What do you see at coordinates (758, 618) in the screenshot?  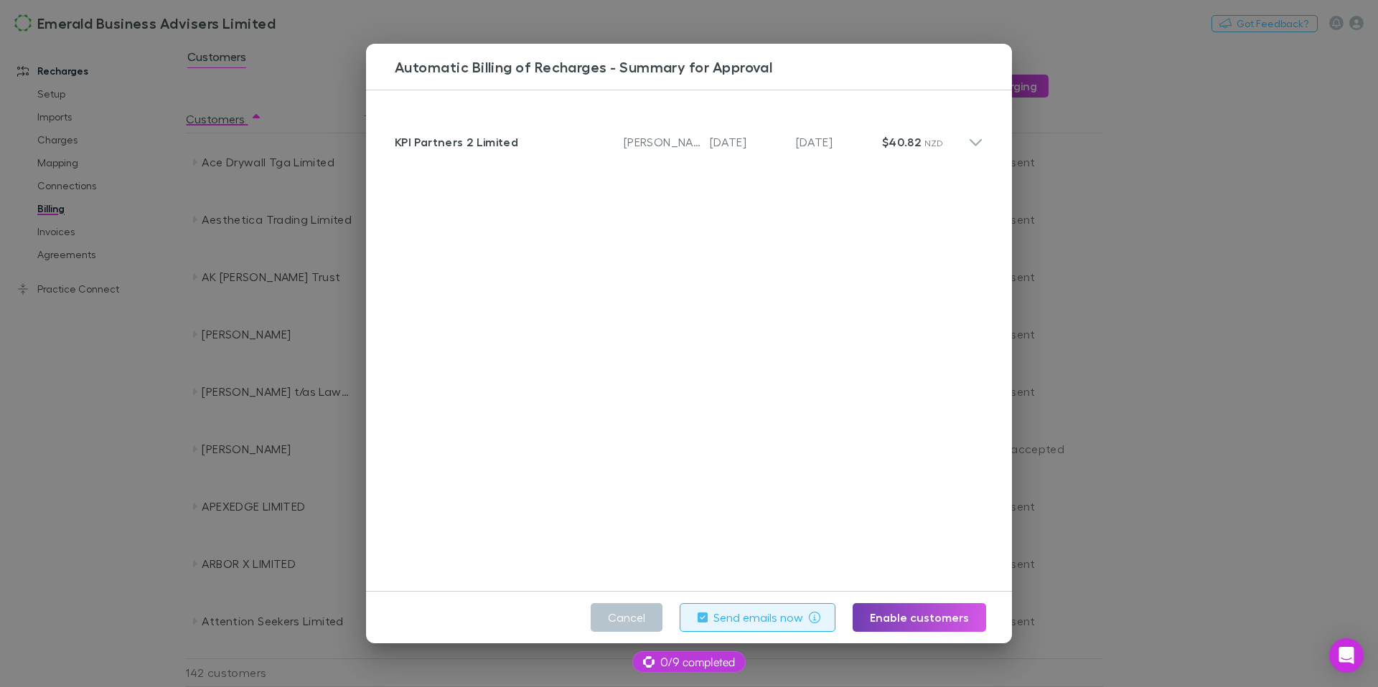 I see `button: Send emails now` at bounding box center [758, 618].